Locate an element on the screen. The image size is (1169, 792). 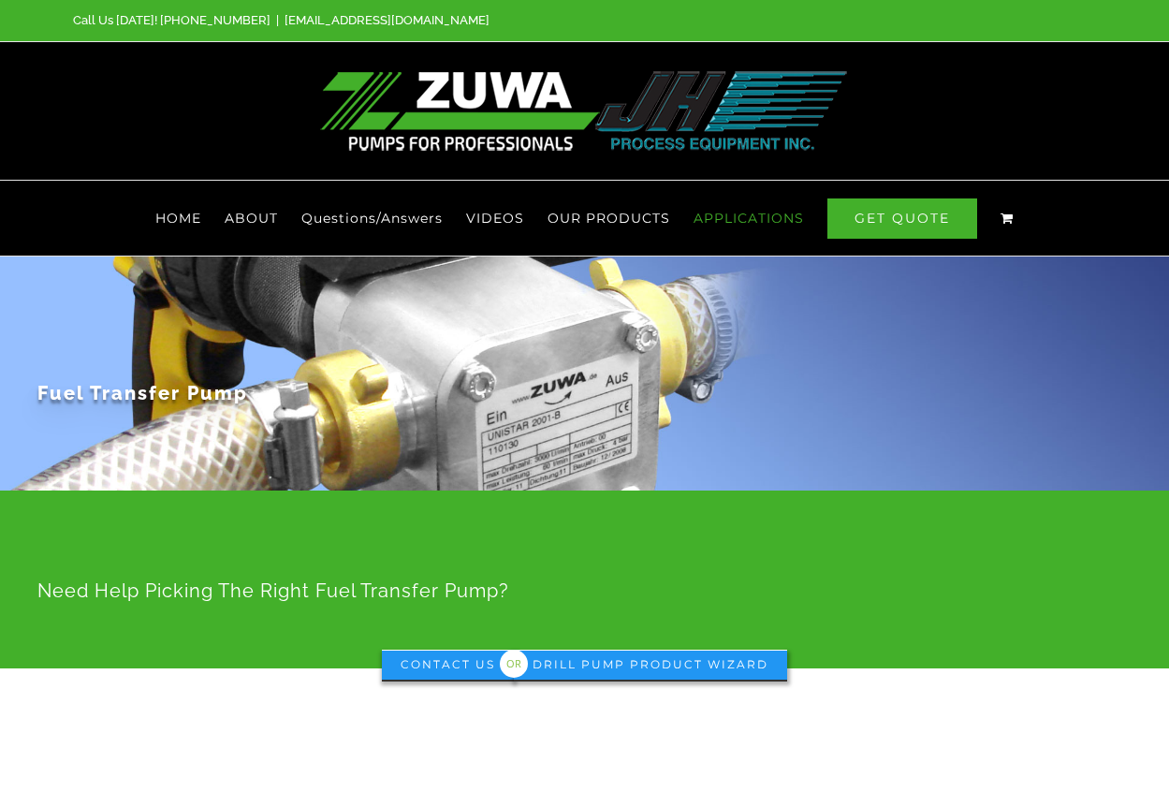
h2: Need Help Picking The Right Fuel Transfer Pump? is located at coordinates (585, 576).